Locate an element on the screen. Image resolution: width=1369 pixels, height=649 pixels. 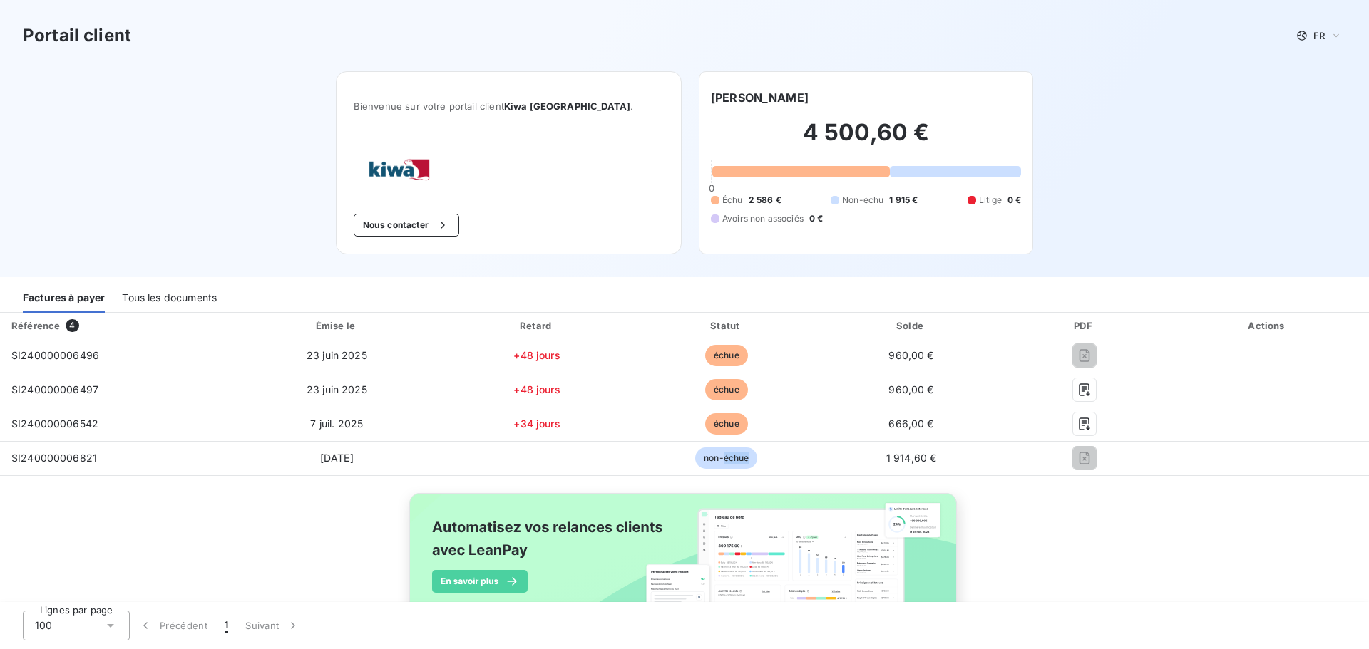
div: Tous les documents is located at coordinates (169, 298).